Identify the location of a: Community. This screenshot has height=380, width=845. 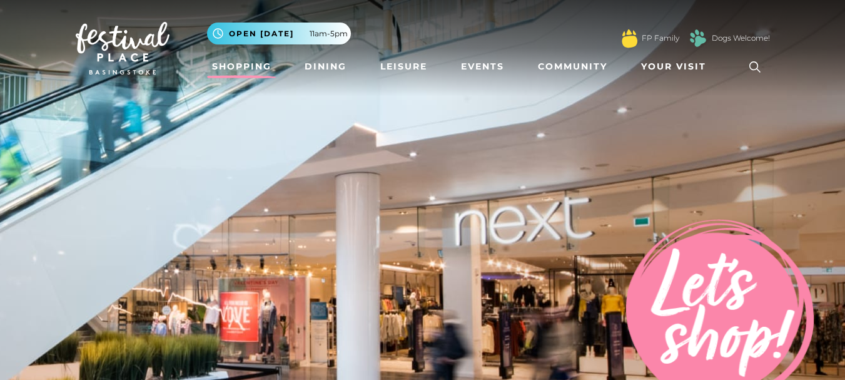
(572, 66).